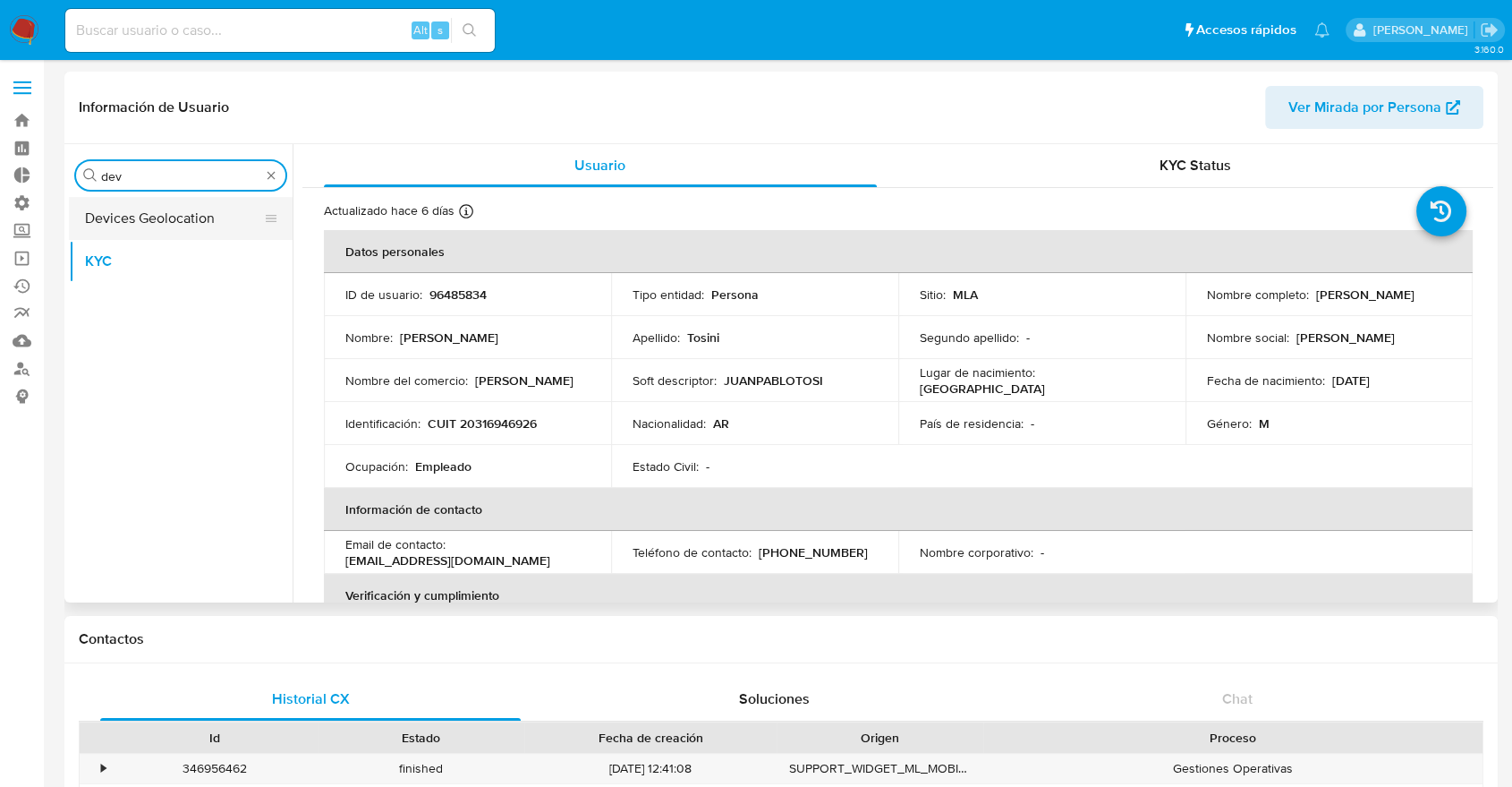 This screenshot has width=1512, height=787. Describe the element at coordinates (421, 29) in the screenshot. I see `span: Alt` at that location.